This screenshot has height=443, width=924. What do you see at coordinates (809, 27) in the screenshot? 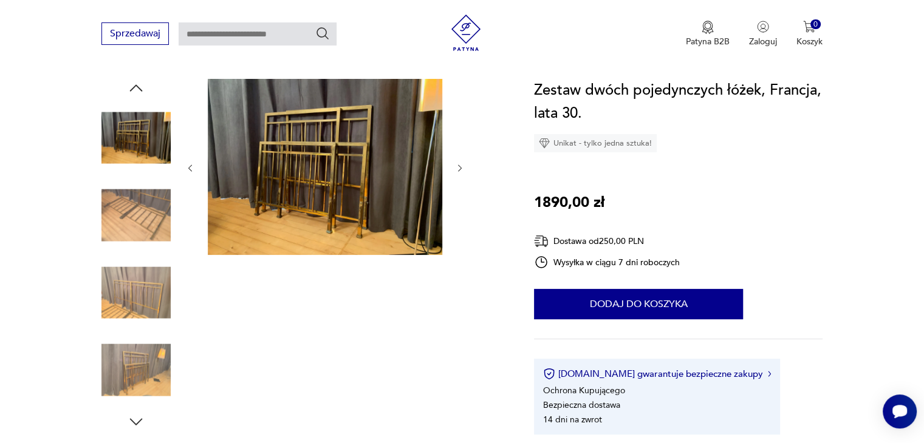
I see `img: Ikona koszyka` at bounding box center [809, 27].